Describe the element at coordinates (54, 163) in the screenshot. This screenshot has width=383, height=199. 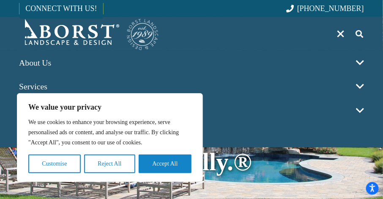
I see `button: Customise` at that location.